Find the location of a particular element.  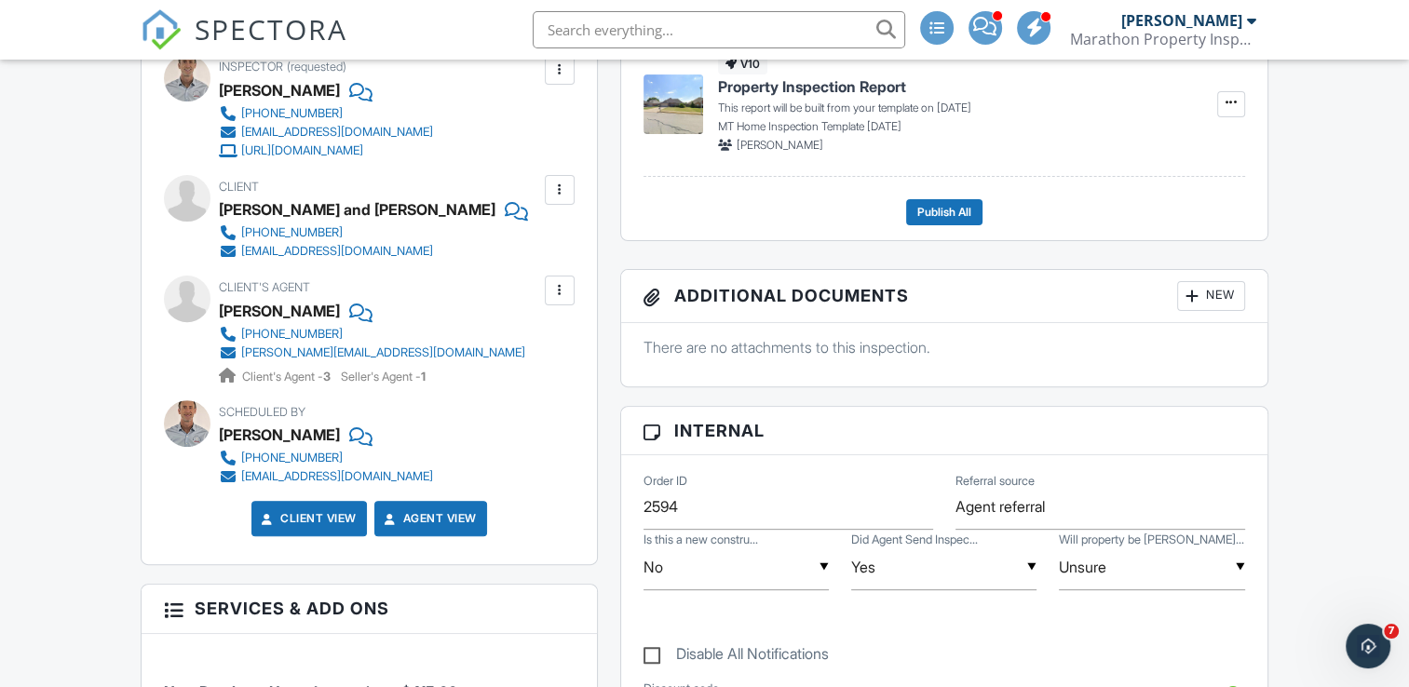

h3: Internal is located at coordinates (944, 431).